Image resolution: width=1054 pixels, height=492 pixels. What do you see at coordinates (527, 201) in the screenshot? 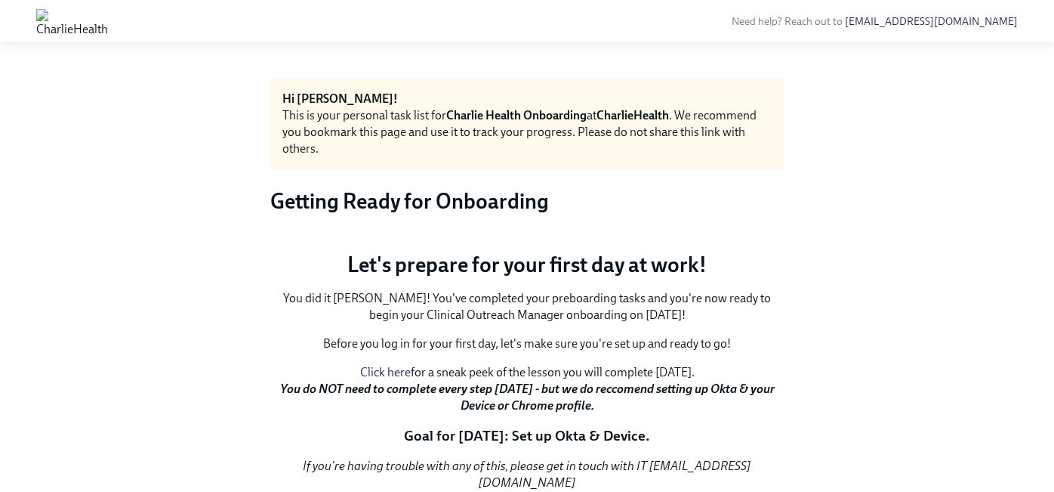
I see `h3: Getting Ready for Onboarding` at bounding box center [527, 201].